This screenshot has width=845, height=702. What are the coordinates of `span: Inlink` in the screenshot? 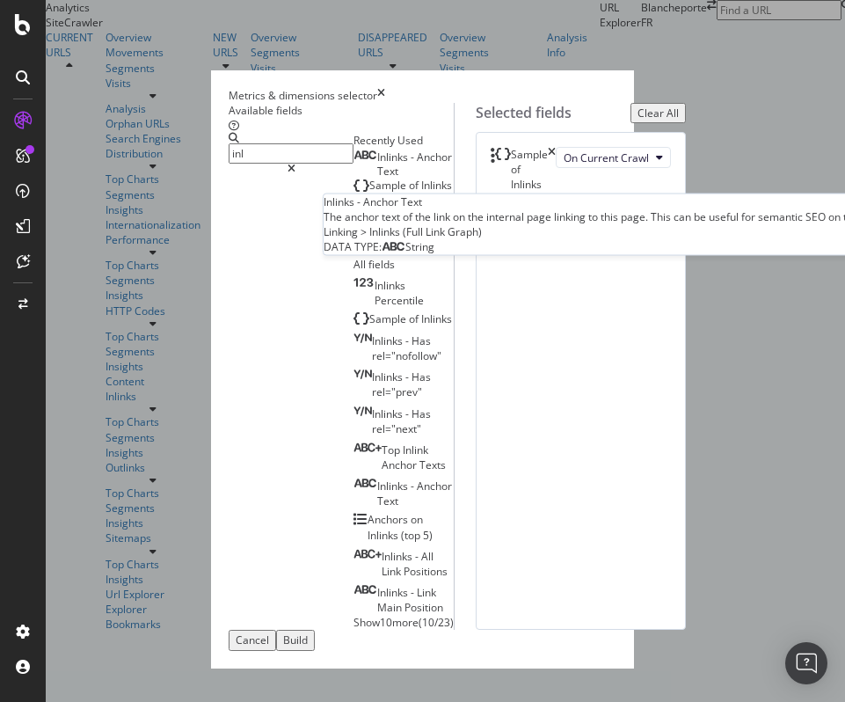 It's located at (415, 449).